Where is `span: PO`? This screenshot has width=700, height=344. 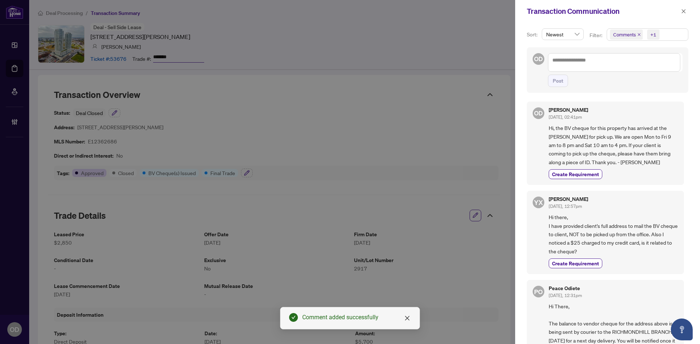
span: PO is located at coordinates (538, 292).